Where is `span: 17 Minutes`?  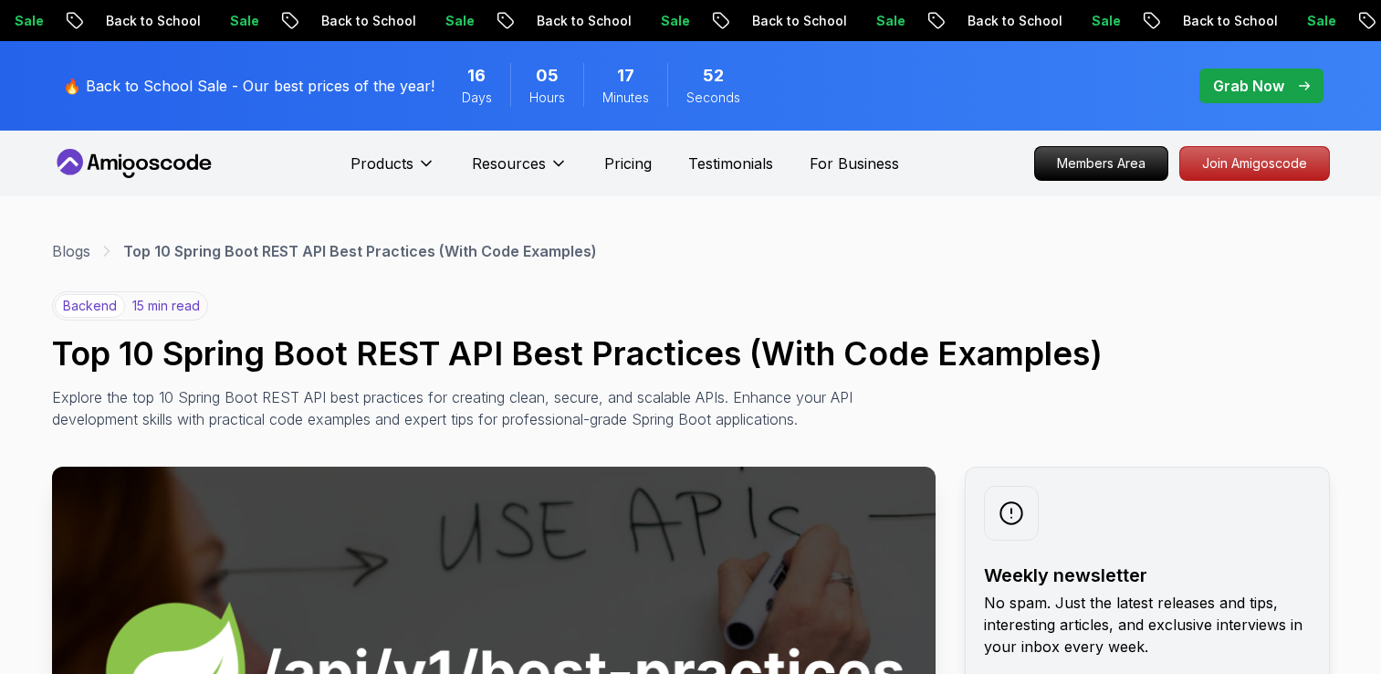
span: 17 Minutes is located at coordinates (625, 76).